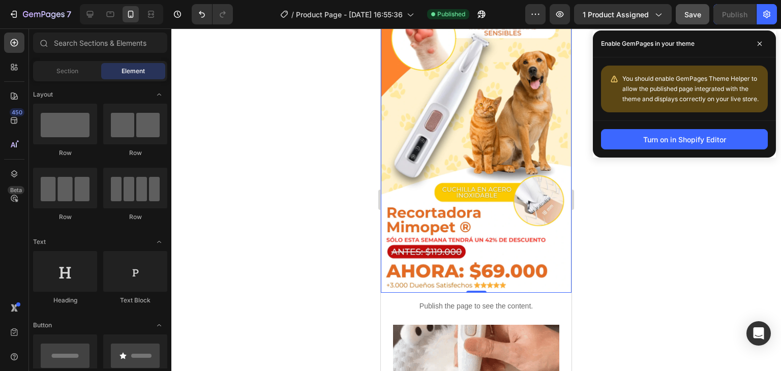  What do you see at coordinates (67, 71) in the screenshot?
I see `span: Section` at bounding box center [67, 71].